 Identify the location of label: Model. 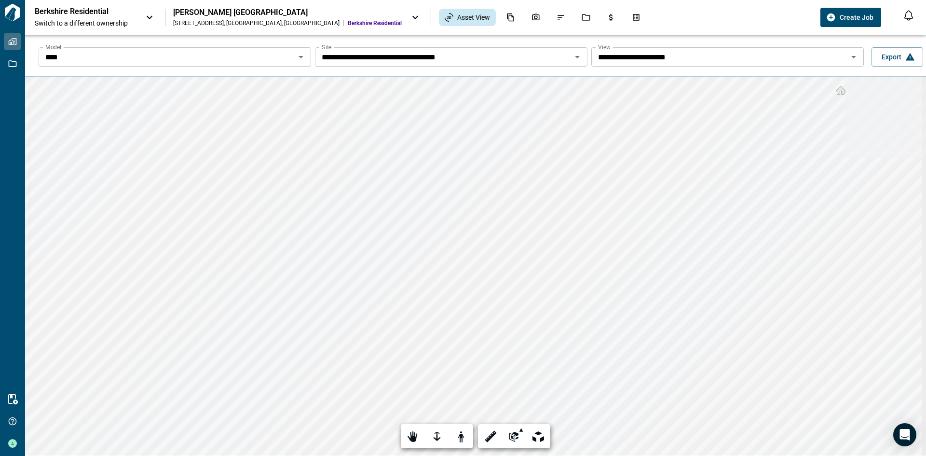
(53, 47).